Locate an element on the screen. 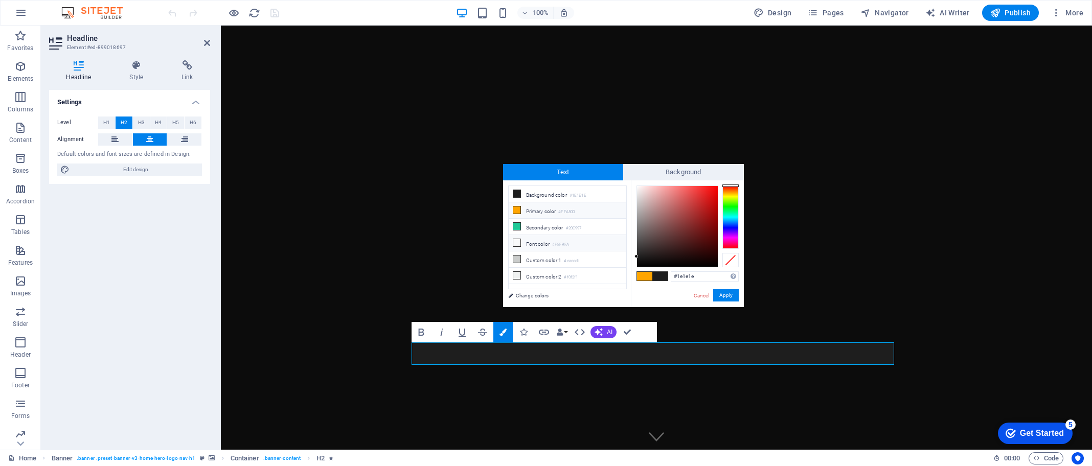 Image resolution: width=1092 pixels, height=466 pixels. span: H2 is located at coordinates (124, 123).